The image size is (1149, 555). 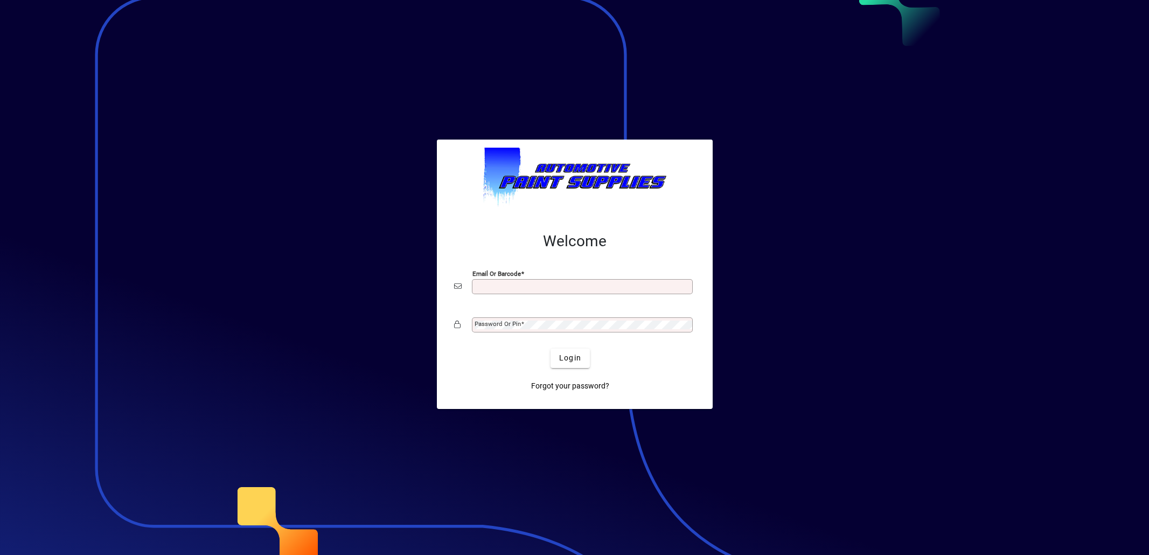 What do you see at coordinates (570, 358) in the screenshot?
I see `button: Login` at bounding box center [570, 358].